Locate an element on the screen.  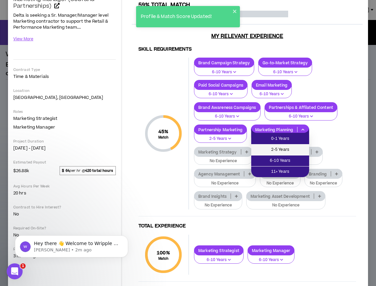
h4: Total Experience is located at coordinates (247, 226).